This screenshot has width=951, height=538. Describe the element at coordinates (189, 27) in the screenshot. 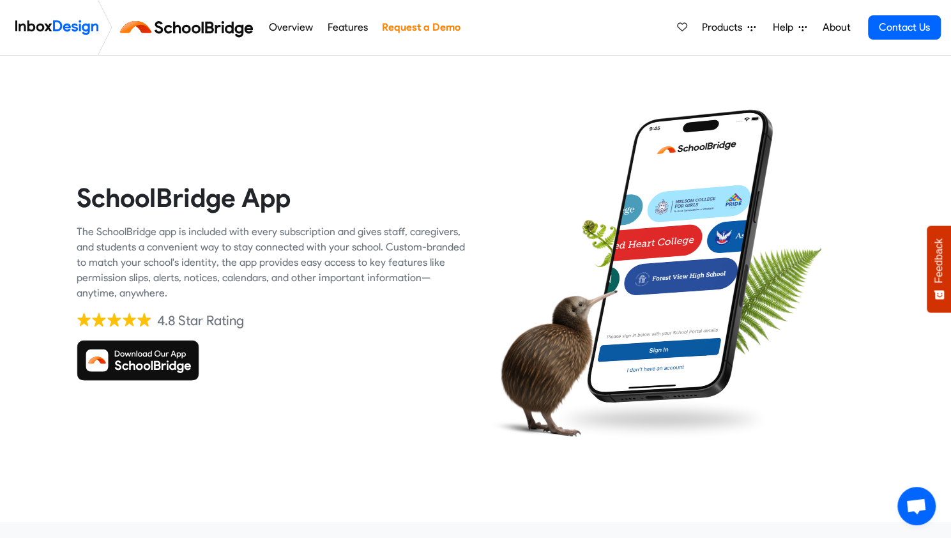

I see `img: schoolbridge logo` at that location.